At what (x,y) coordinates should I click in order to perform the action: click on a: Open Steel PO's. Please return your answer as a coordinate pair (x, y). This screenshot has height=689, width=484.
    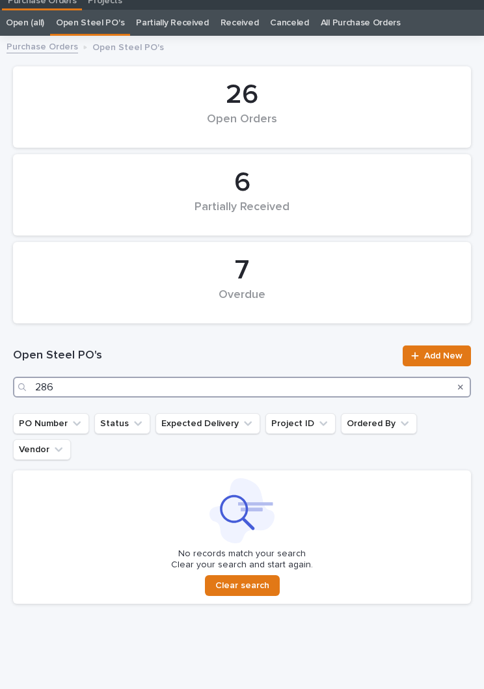
    Looking at the image, I should click on (90, 23).